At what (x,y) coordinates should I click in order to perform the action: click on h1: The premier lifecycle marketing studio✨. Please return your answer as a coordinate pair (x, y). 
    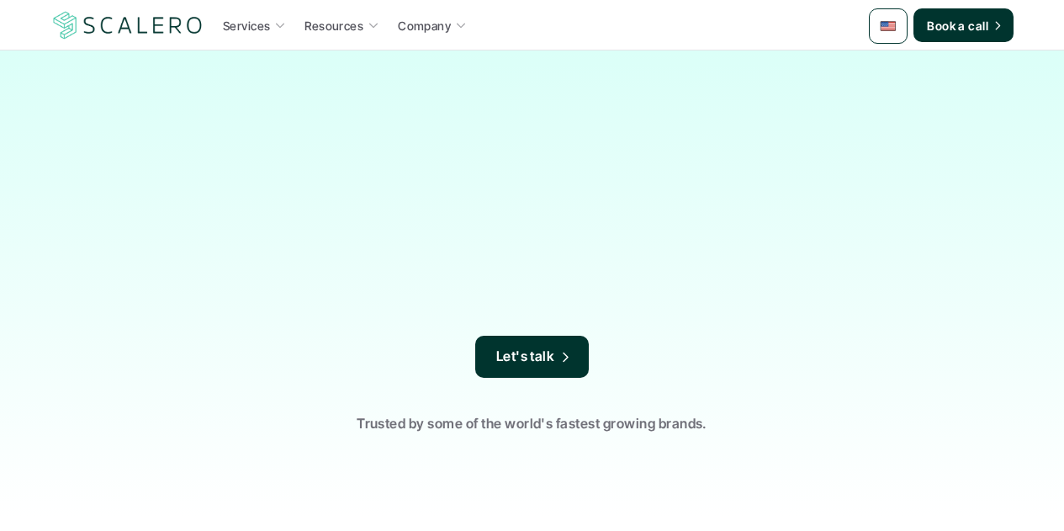
    Looking at the image, I should click on (532, 170).